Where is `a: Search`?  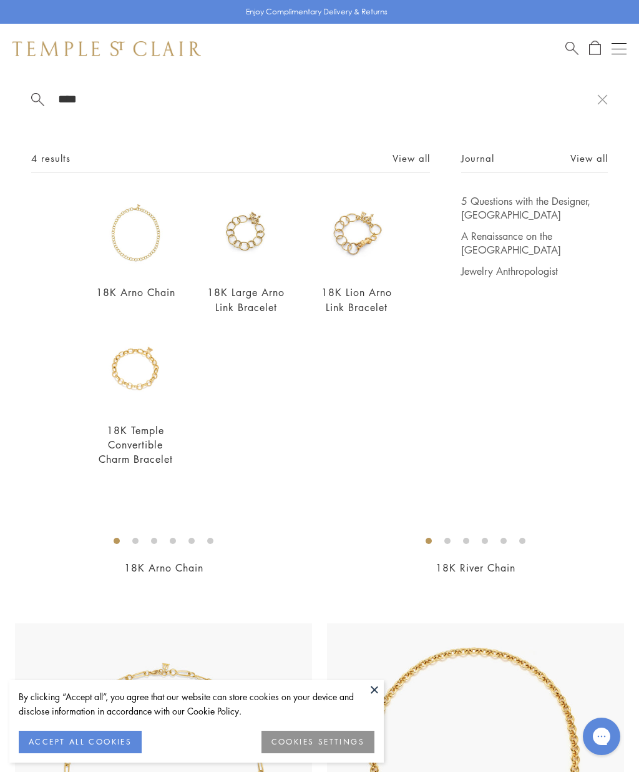 a: Search is located at coordinates (572, 48).